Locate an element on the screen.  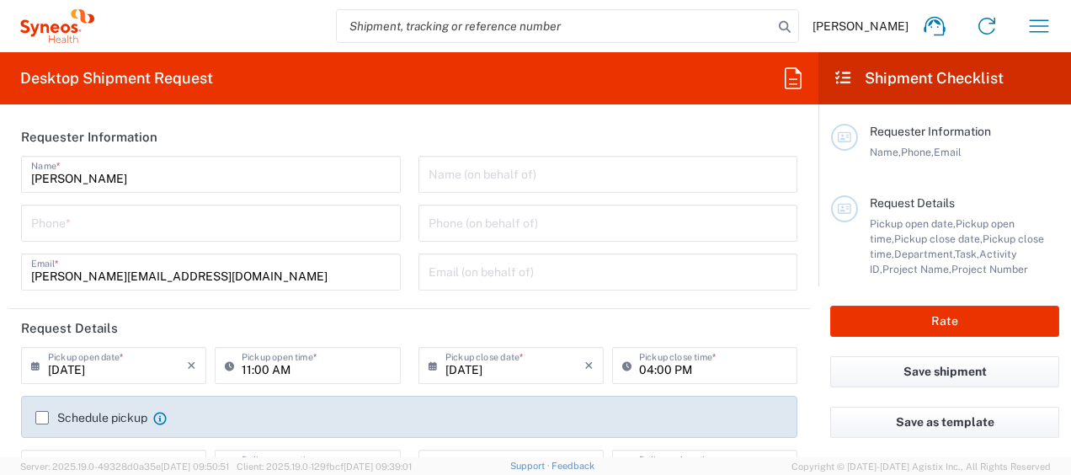
span: Department, is located at coordinates (925, 254).